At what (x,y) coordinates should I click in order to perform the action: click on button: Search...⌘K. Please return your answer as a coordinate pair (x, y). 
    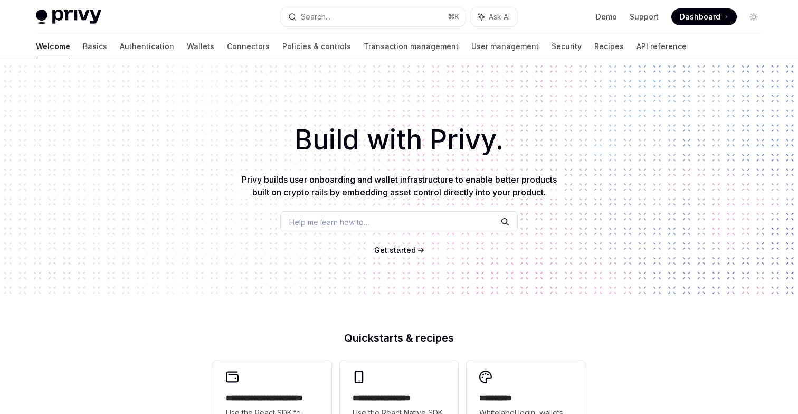
    Looking at the image, I should click on (373, 17).